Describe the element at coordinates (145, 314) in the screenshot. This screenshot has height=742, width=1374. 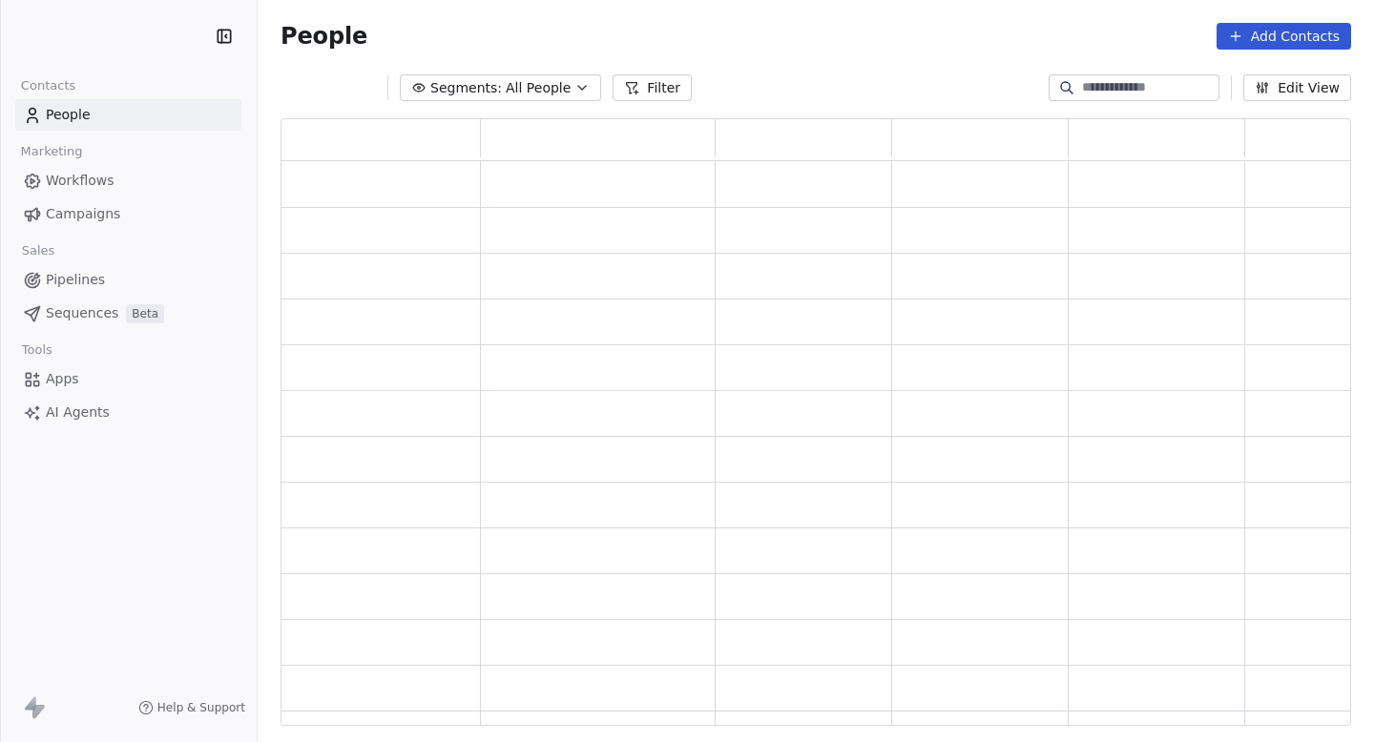
I see `span: Beta` at that location.